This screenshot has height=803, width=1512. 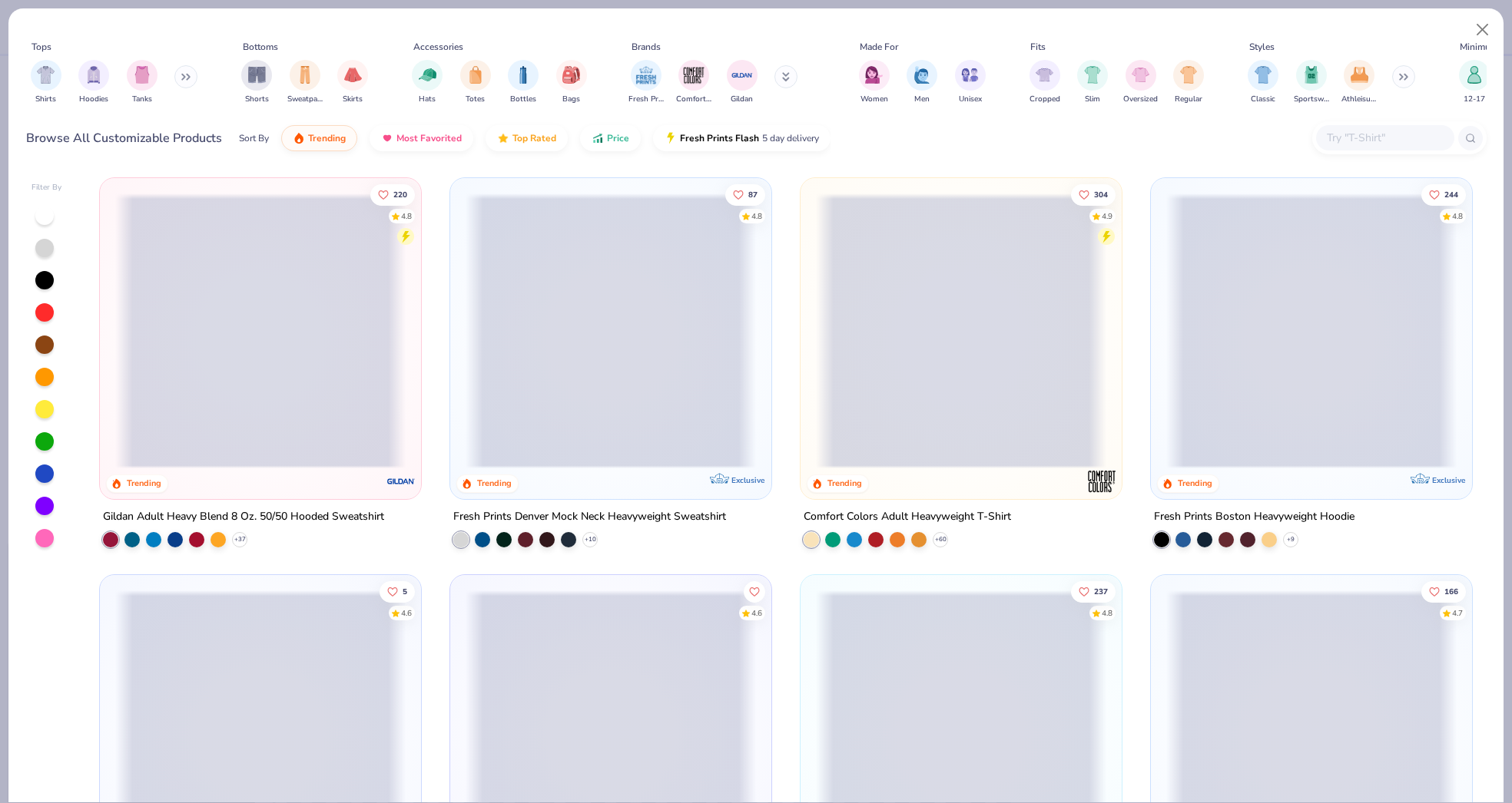 I want to click on span: Skirts, so click(x=353, y=100).